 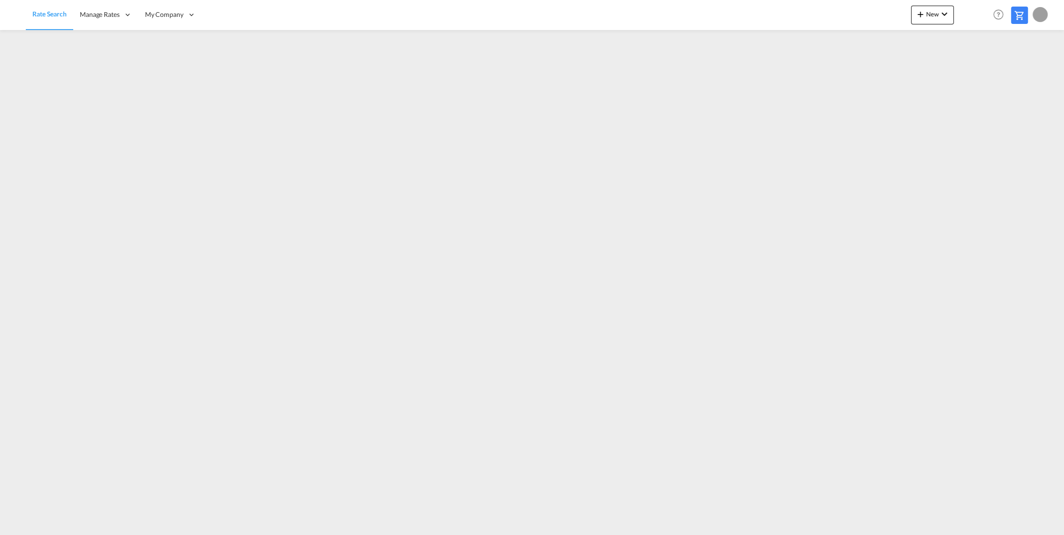 I want to click on span: New, so click(x=932, y=14).